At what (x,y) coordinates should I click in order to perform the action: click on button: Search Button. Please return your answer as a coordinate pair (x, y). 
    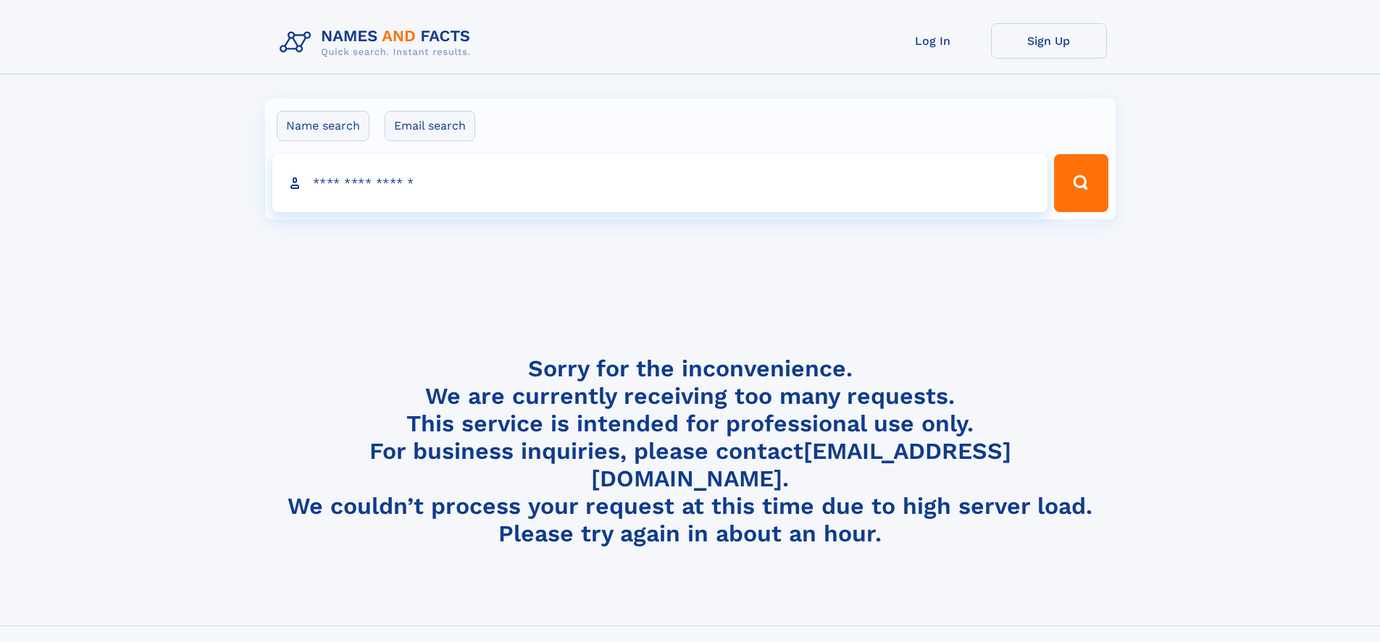
    Looking at the image, I should click on (1081, 183).